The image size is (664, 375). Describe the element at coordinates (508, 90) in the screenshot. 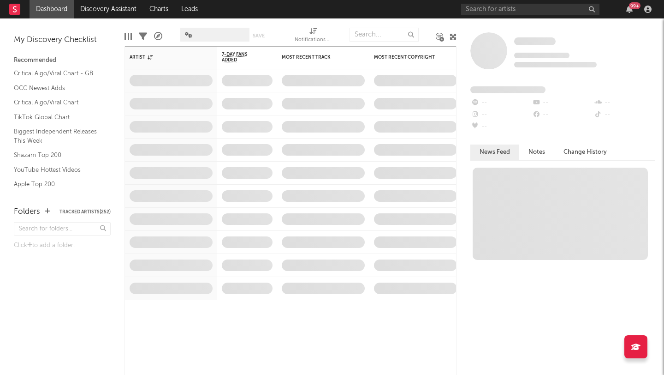

I see `span: Fans Added by Platform` at that location.